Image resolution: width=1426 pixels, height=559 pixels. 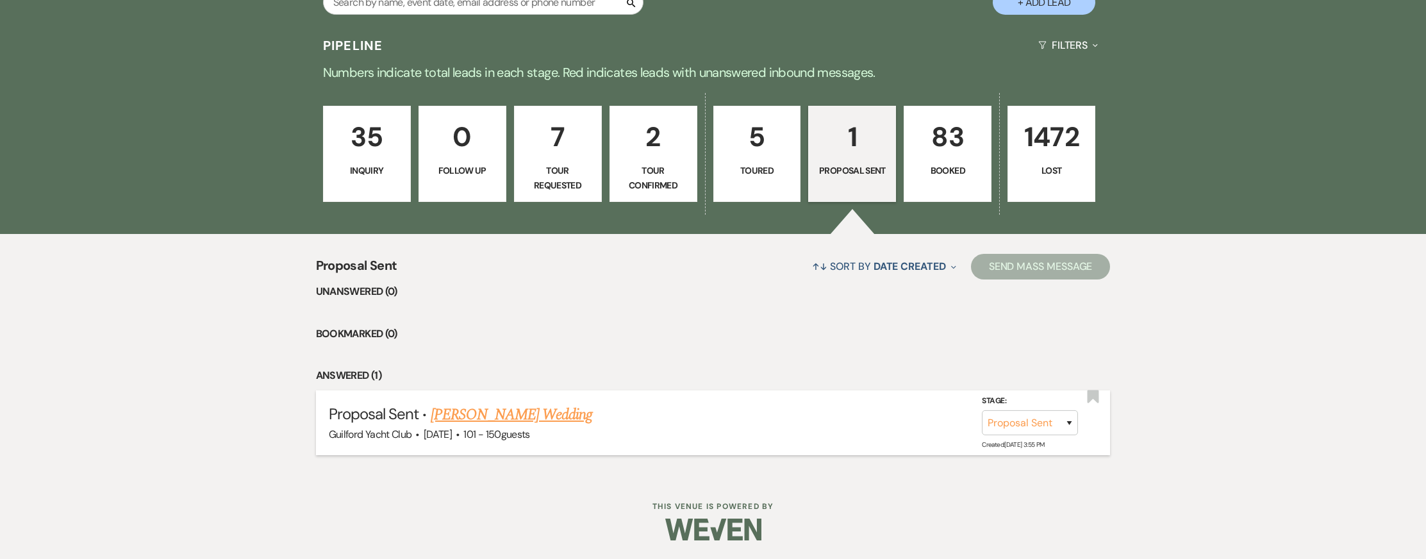 I want to click on p: 35, so click(x=367, y=137).